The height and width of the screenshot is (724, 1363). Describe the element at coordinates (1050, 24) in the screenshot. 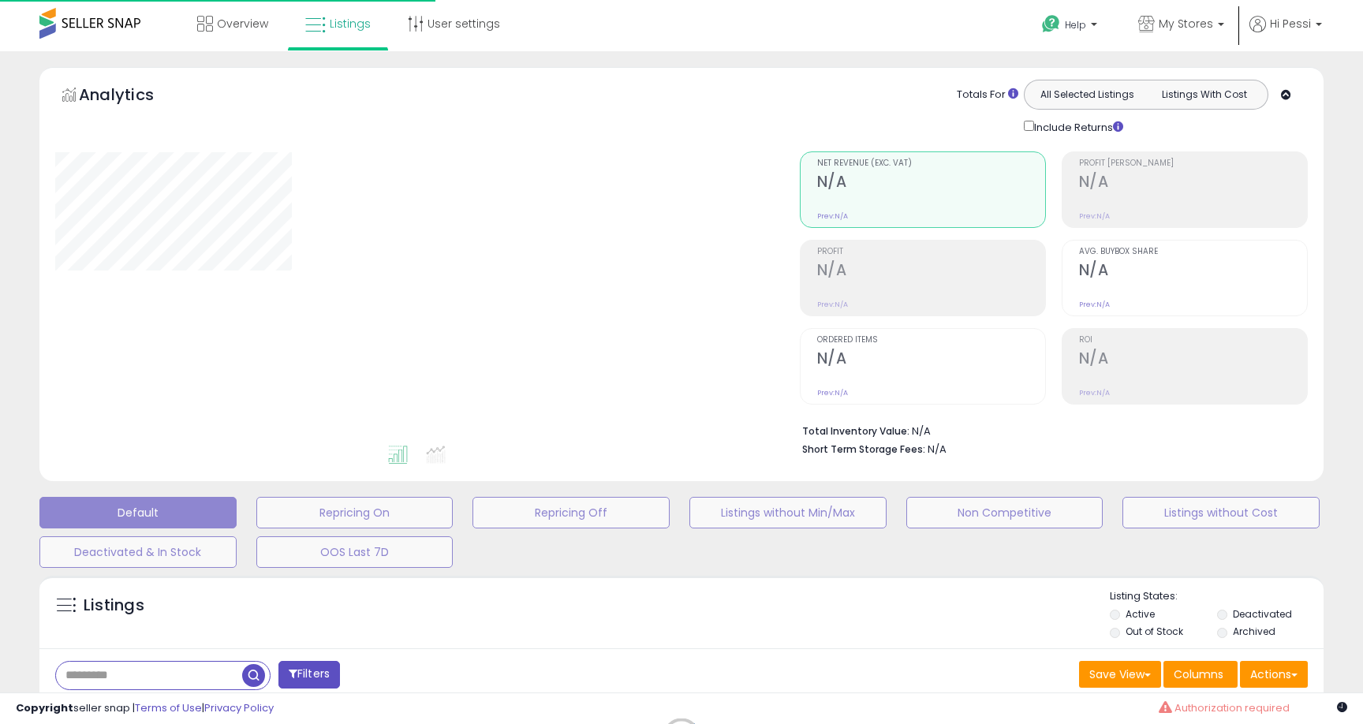

I see `i: Get Help` at that location.